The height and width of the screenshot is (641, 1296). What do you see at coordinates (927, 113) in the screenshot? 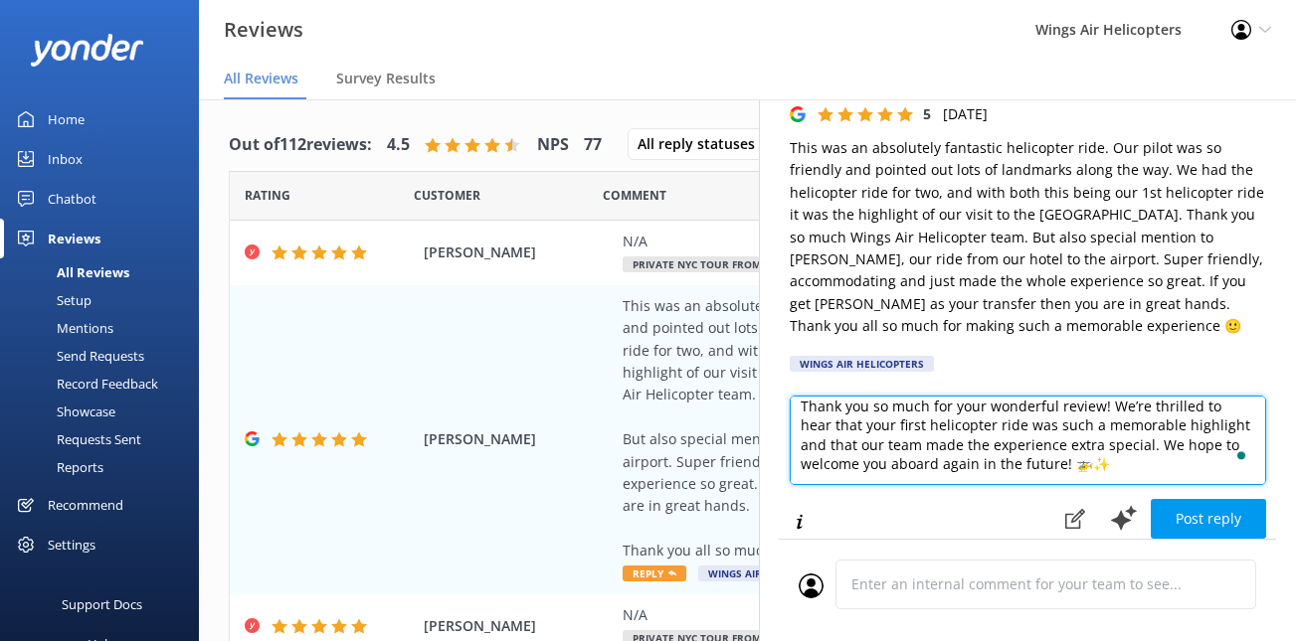
I see `span: 5` at bounding box center [927, 113].